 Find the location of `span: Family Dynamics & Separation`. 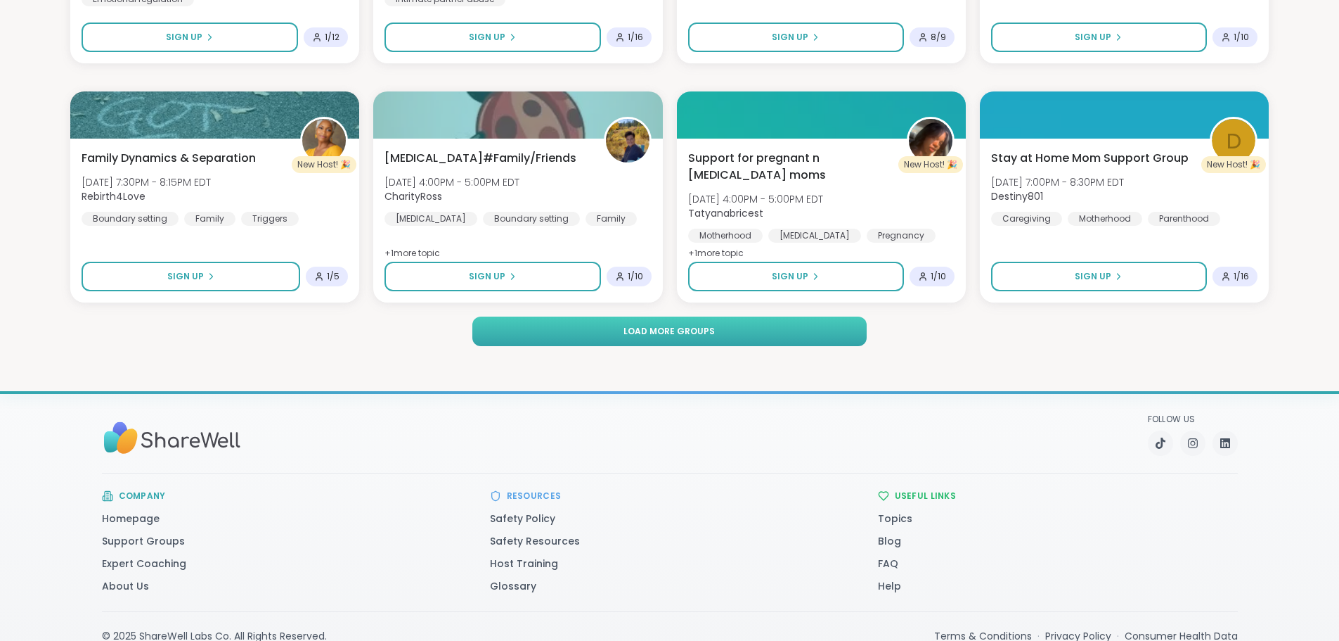

span: Family Dynamics & Separation is located at coordinates (169, 158).